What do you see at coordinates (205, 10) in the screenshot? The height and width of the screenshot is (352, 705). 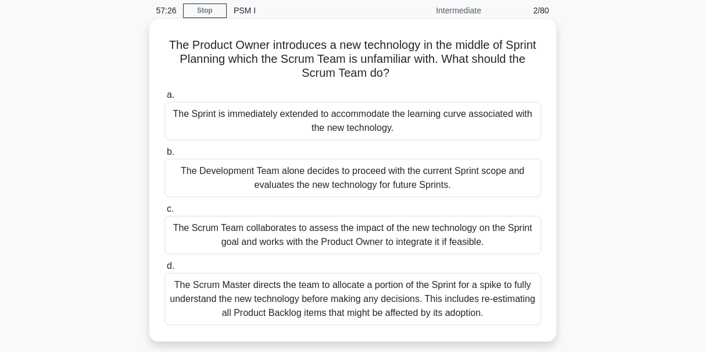 I see `a: Stop` at bounding box center [205, 10].